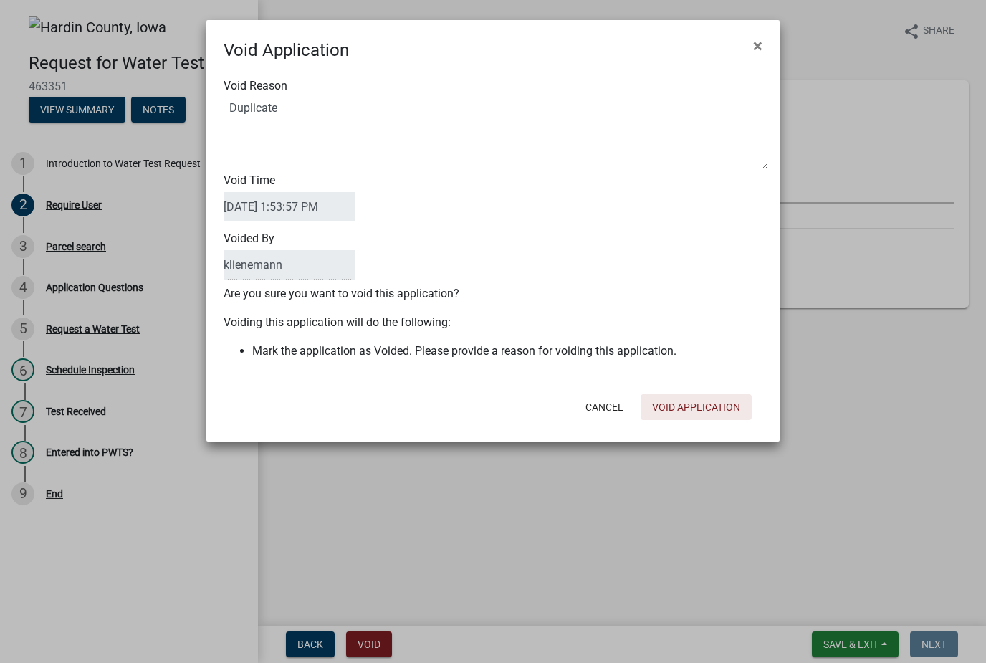 The width and height of the screenshot is (986, 663). Describe the element at coordinates (289, 198) in the screenshot. I see `label: Void Time` at that location.